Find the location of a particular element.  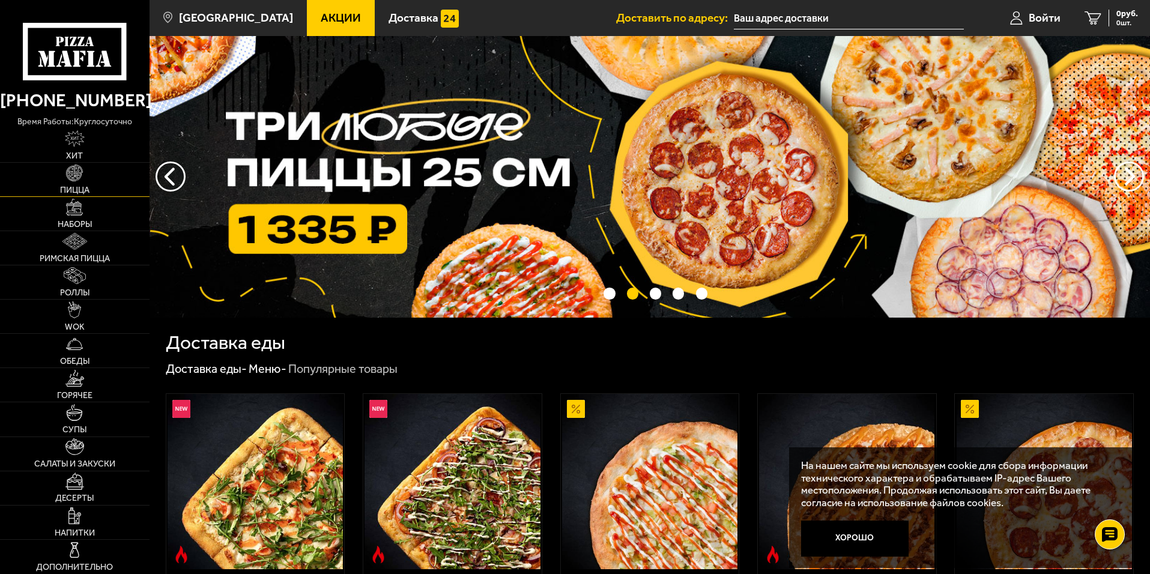

img: Римская с креветками is located at coordinates (255, 482).